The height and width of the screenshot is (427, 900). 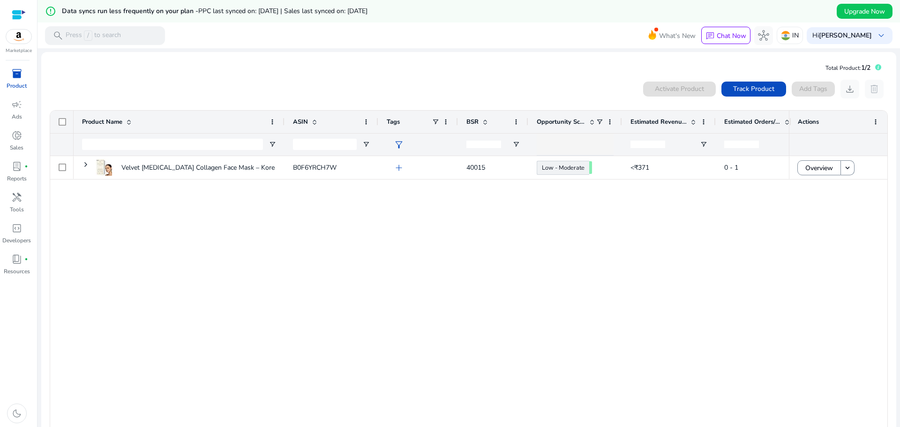 I want to click on span: Actions, so click(x=808, y=122).